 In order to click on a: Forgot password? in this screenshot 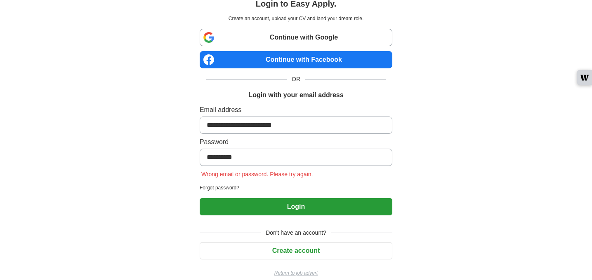, I will do `click(296, 188)`.